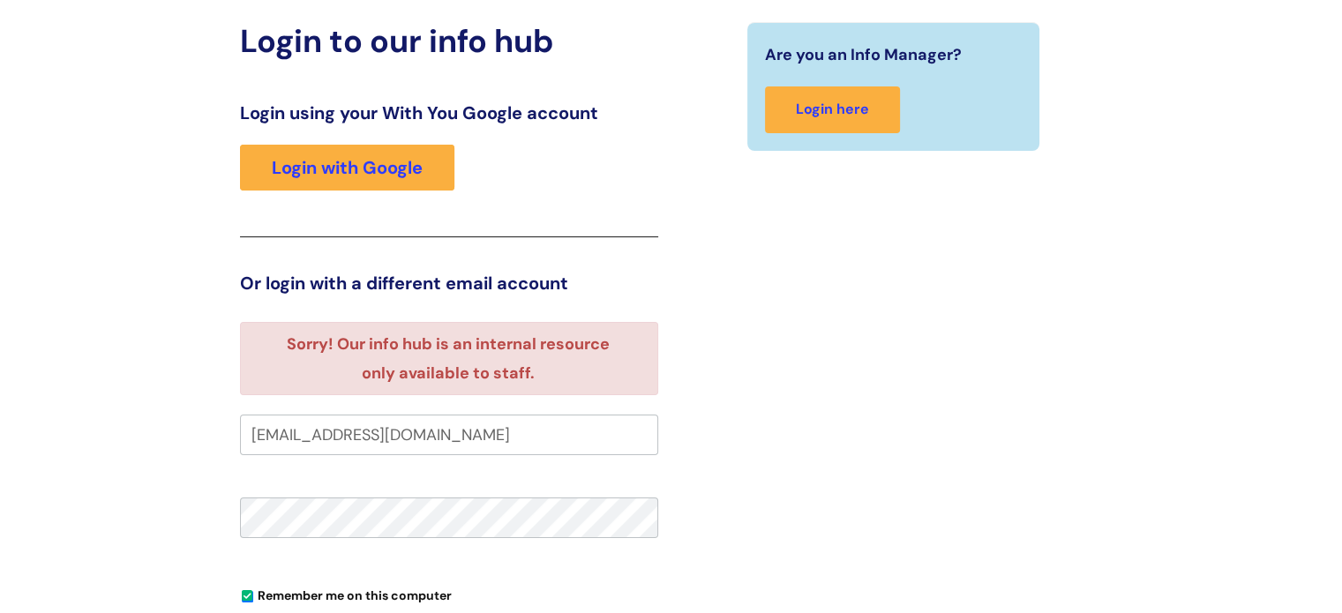 The height and width of the screenshot is (613, 1342). What do you see at coordinates (247, 597) in the screenshot?
I see `input: Remember me on this computer` at bounding box center [247, 597].